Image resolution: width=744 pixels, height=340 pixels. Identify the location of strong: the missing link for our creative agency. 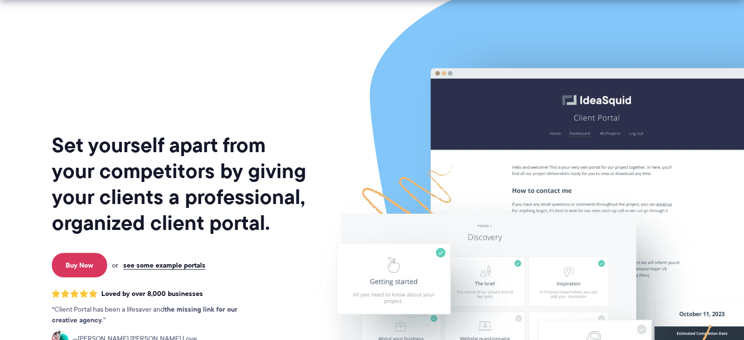
(144, 314).